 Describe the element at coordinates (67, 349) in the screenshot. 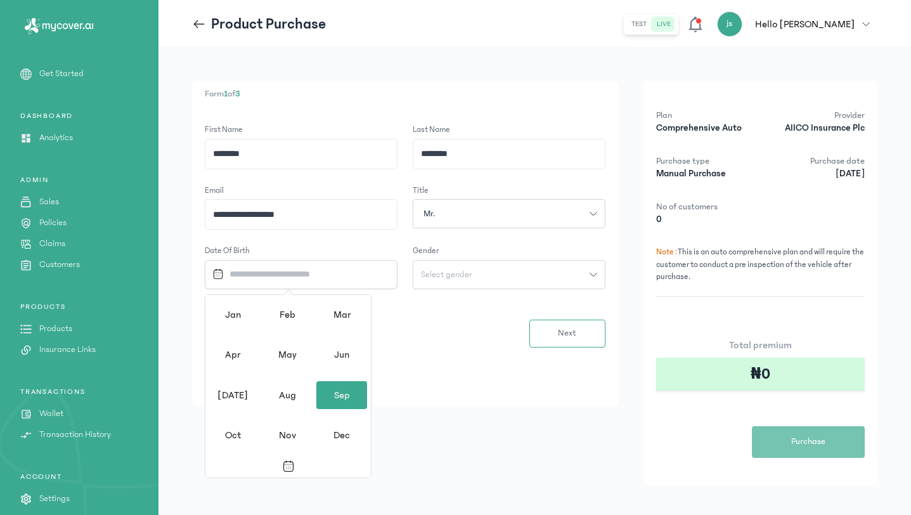

I see `p: Insurance Links` at that location.